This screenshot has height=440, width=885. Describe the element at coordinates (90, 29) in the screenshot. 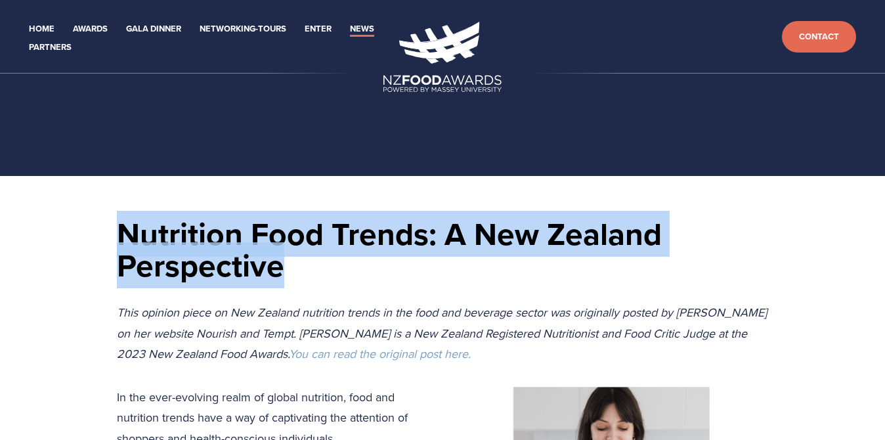

I see `a: Awards` at that location.